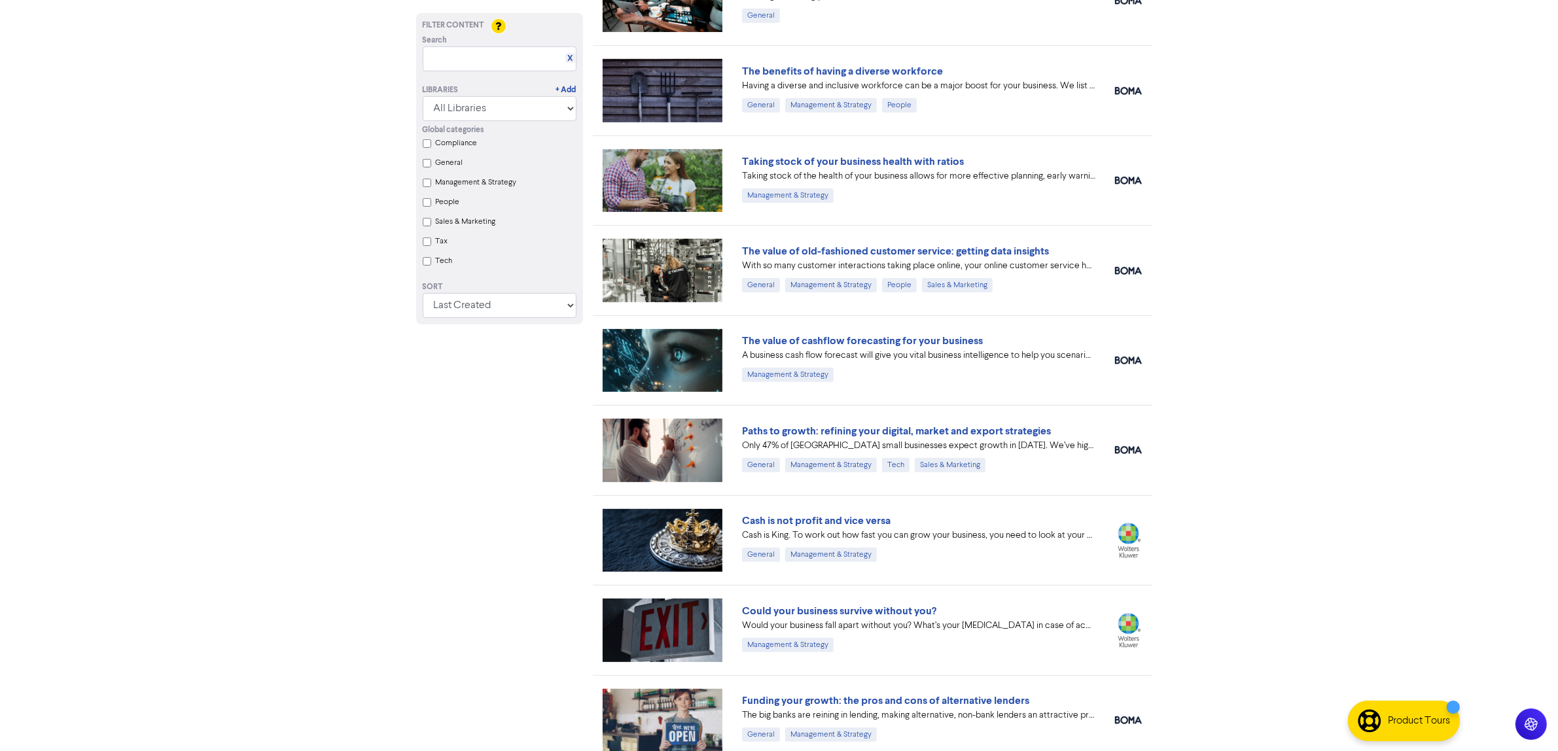 The height and width of the screenshot is (751, 1558). I want to click on a: Funding your growth: the pros and cons of alternative lenders, so click(885, 701).